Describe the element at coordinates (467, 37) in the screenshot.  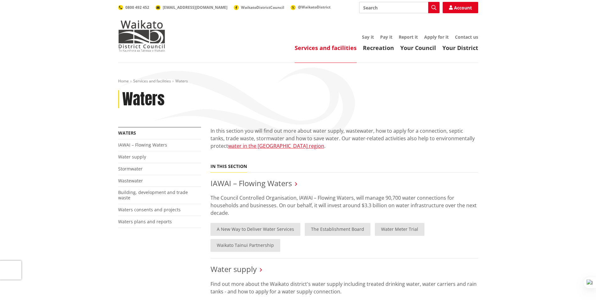
I see `a: Contact us` at that location.